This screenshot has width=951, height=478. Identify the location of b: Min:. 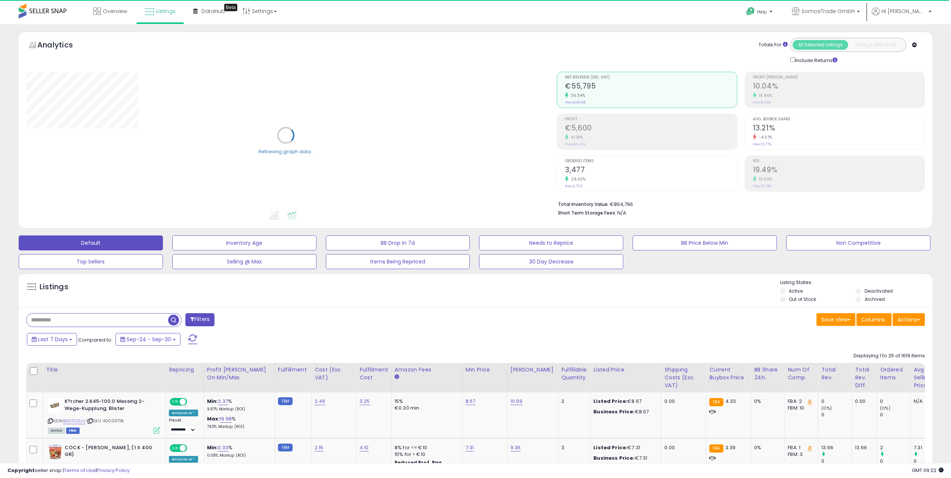
(213, 447).